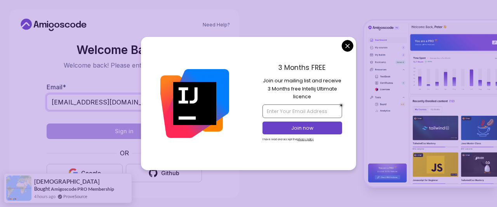 The image size is (497, 207). What do you see at coordinates (75, 196) in the screenshot?
I see `a: ProveSource` at bounding box center [75, 196].